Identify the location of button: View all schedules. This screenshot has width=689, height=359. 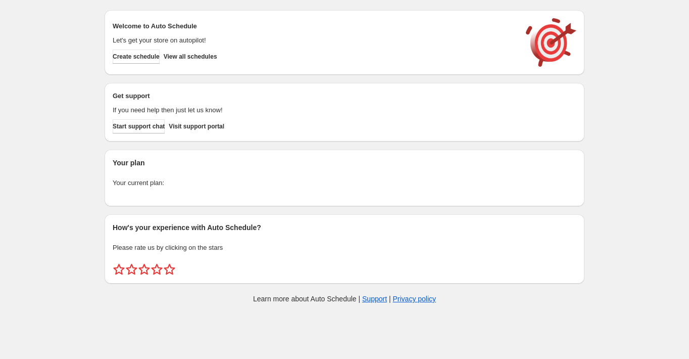
(191, 57).